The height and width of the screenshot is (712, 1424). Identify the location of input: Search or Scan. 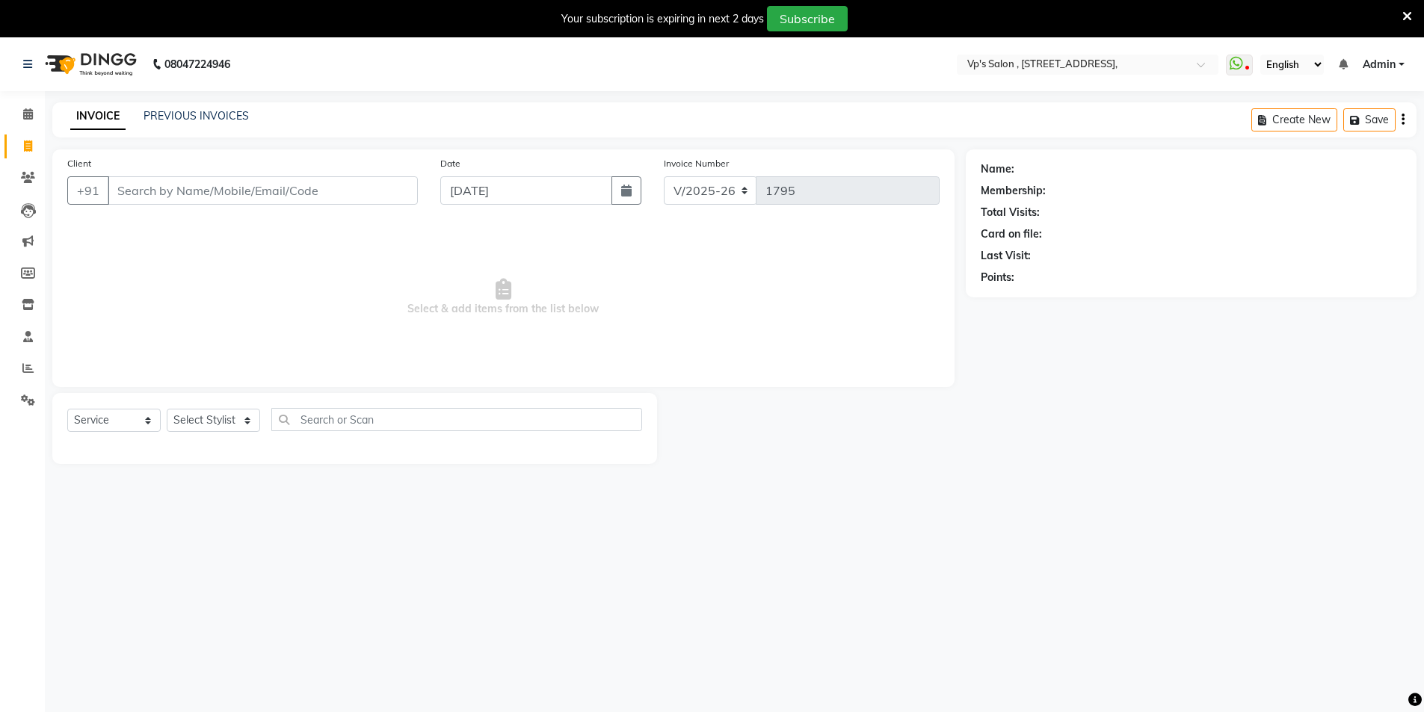
(457, 419).